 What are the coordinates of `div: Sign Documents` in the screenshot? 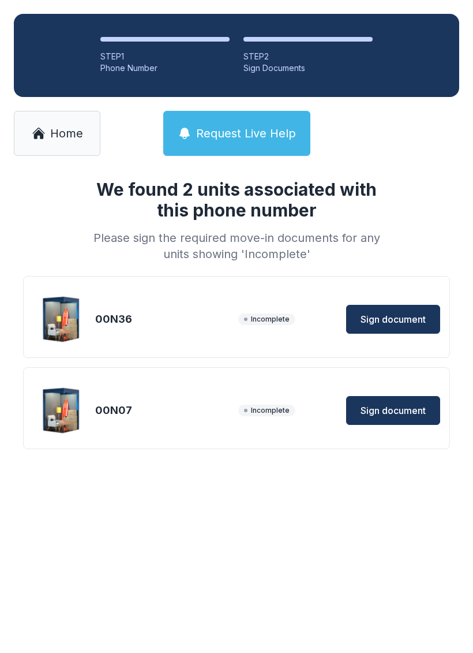 It's located at (308, 68).